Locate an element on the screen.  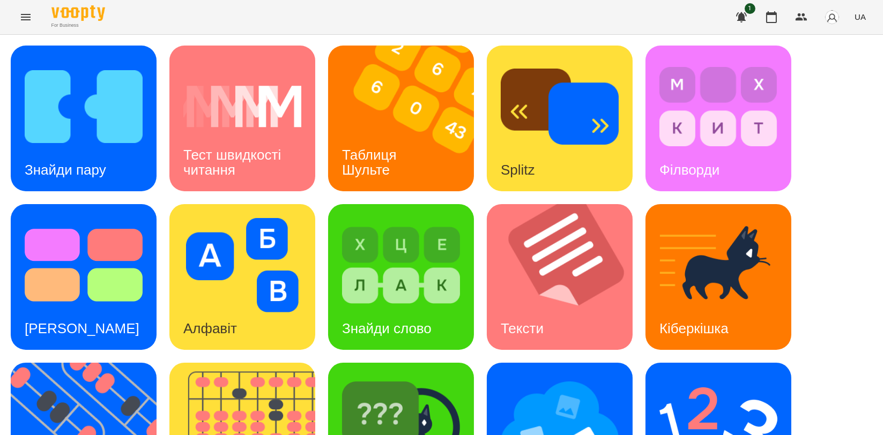
a: SplitzSplitz is located at coordinates (560, 119).